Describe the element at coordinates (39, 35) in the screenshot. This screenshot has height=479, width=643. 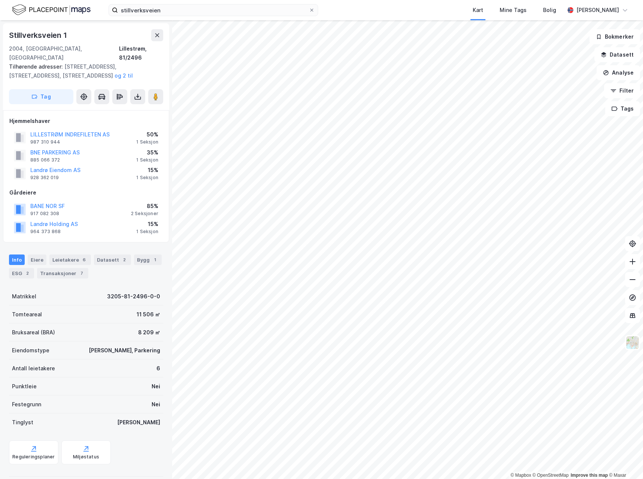
I see `div: Stillverksveien 1` at that location.